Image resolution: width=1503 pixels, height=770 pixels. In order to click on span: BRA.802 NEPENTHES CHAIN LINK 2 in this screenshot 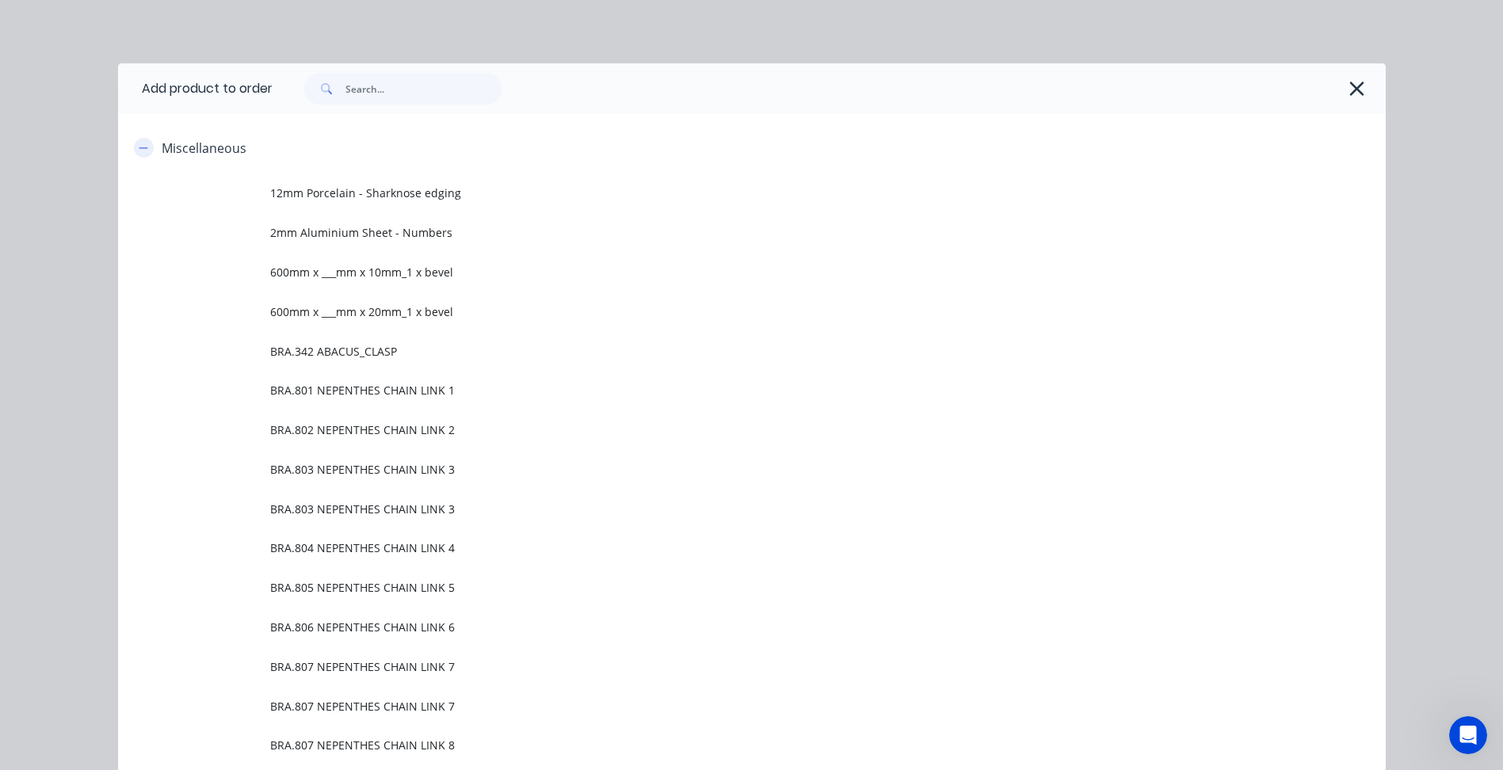, I will do `click(716, 429)`.